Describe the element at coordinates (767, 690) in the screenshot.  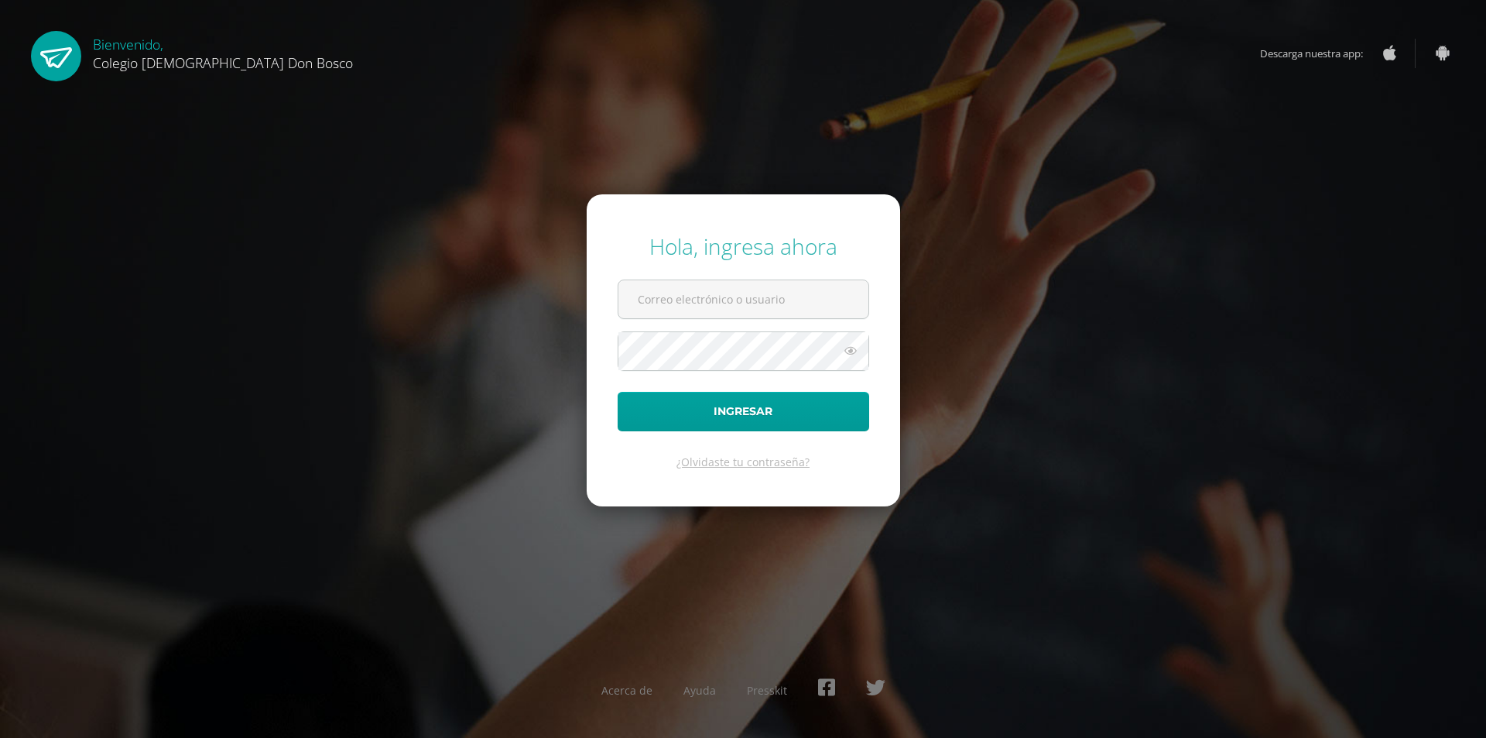
I see `a: Presskit` at that location.